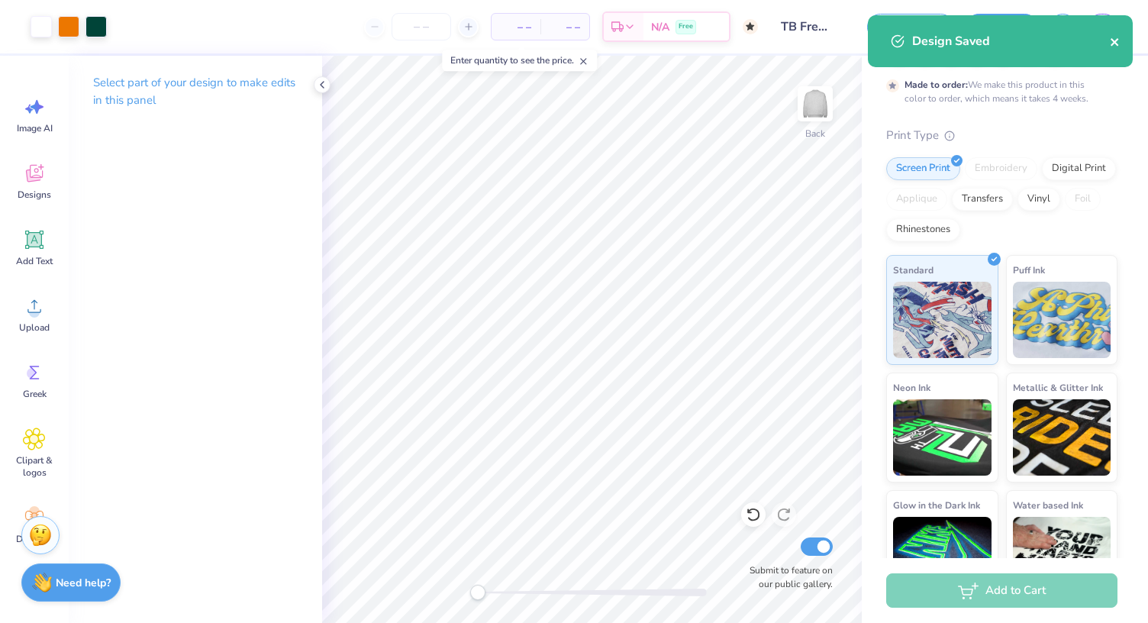 The height and width of the screenshot is (623, 1148). What do you see at coordinates (83, 583) in the screenshot?
I see `strong: Need help?` at bounding box center [83, 583].